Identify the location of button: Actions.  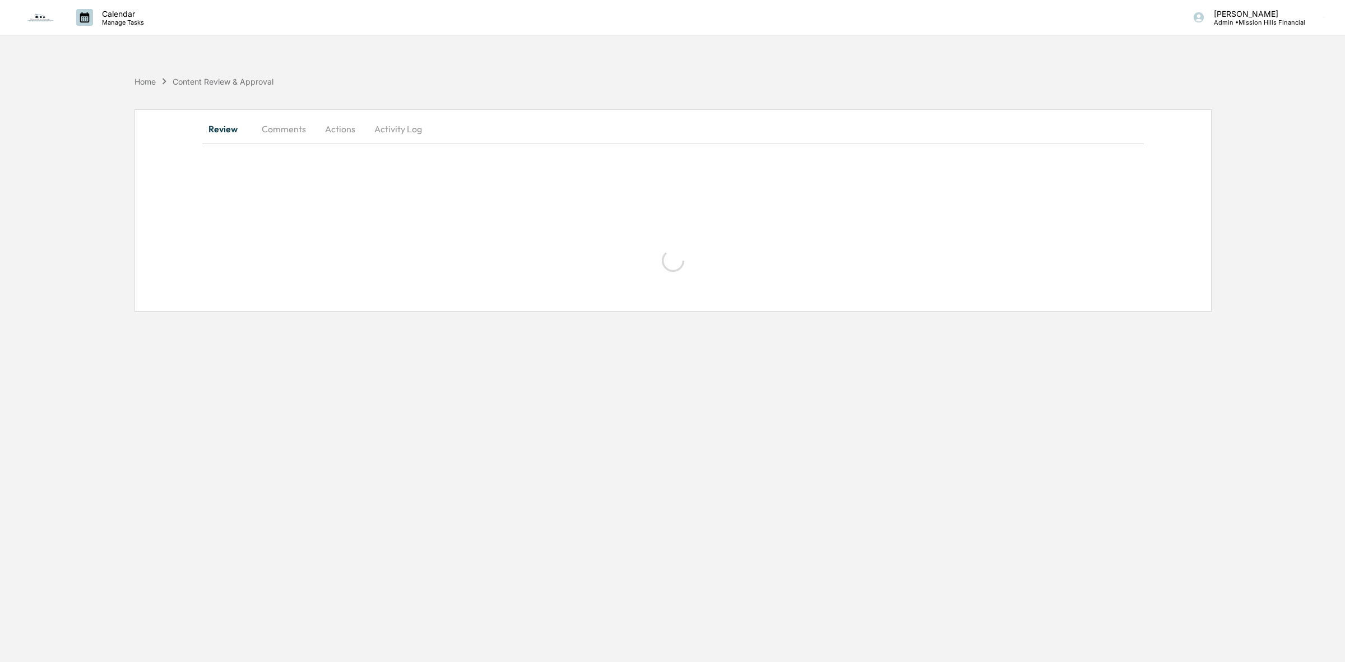
(340, 129).